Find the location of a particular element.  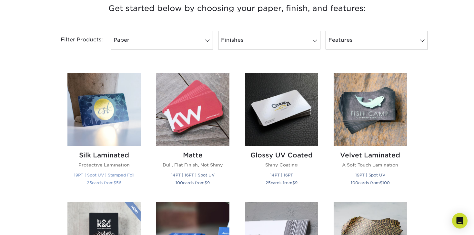

img: New Product is located at coordinates (133, 211).